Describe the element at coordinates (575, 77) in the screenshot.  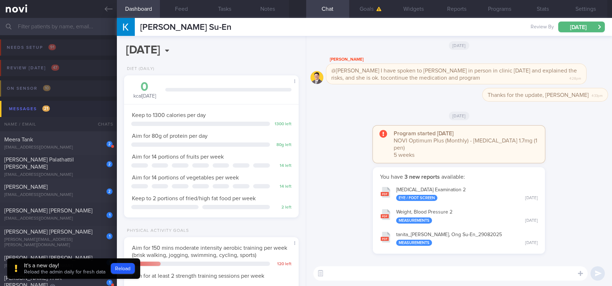
I see `span: 4:28pm` at that location.